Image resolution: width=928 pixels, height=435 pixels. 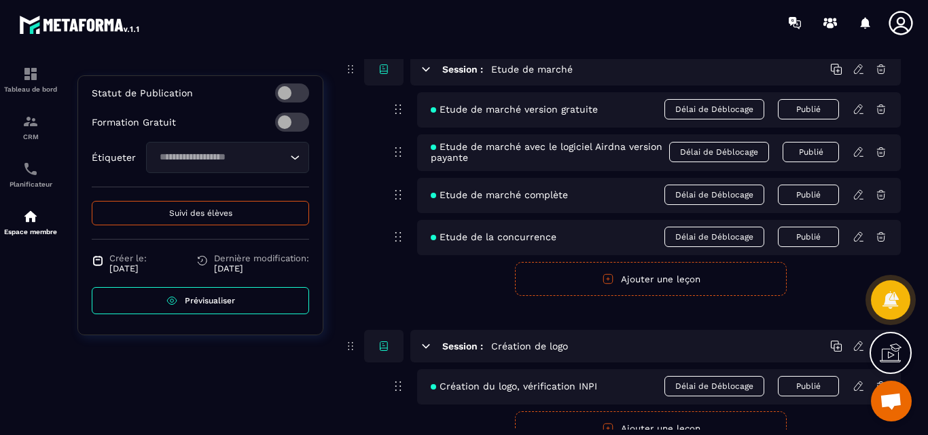 I want to click on span: Etude de la concurrence, so click(x=493, y=237).